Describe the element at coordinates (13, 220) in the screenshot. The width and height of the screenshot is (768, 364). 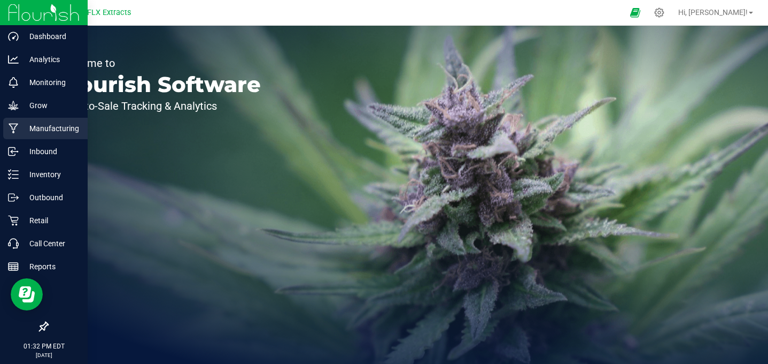
I see `inline-svg: Retail` at that location.